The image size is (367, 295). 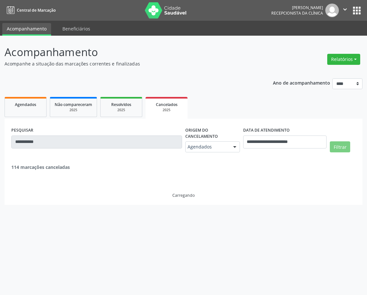 I want to click on span: Central de Marcação, so click(x=36, y=10).